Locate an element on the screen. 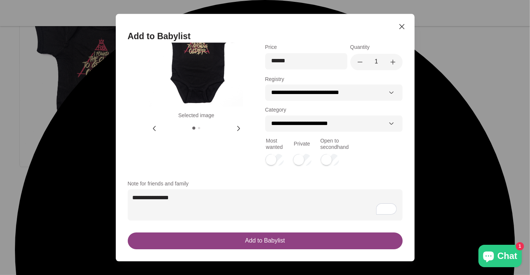  label: Open to secondhand is located at coordinates (334, 144).